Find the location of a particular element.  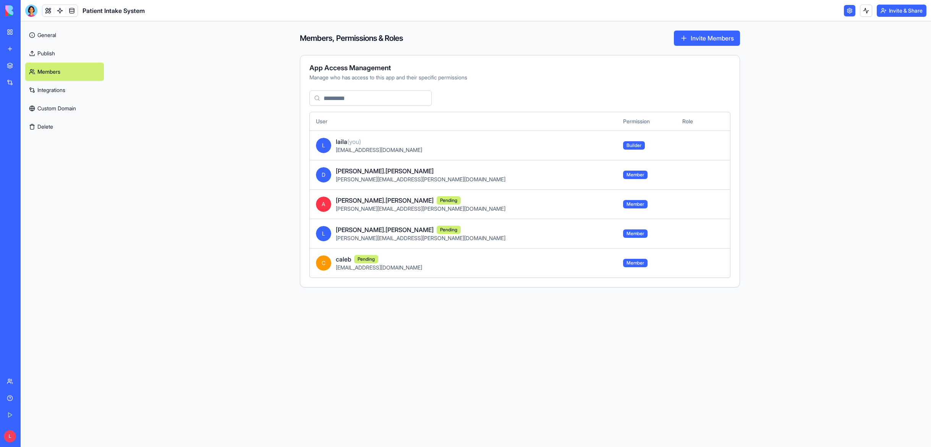

img: logo is located at coordinates (29, 11).